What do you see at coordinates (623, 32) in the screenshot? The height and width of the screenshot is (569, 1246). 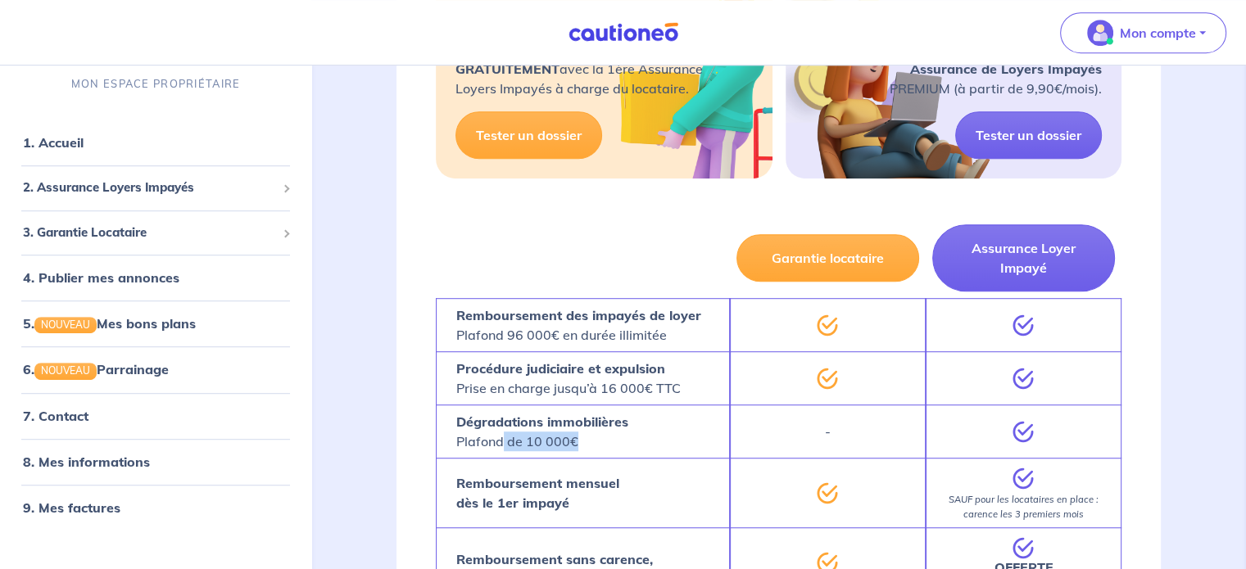 I see `img: Cautioneo` at bounding box center [623, 32].